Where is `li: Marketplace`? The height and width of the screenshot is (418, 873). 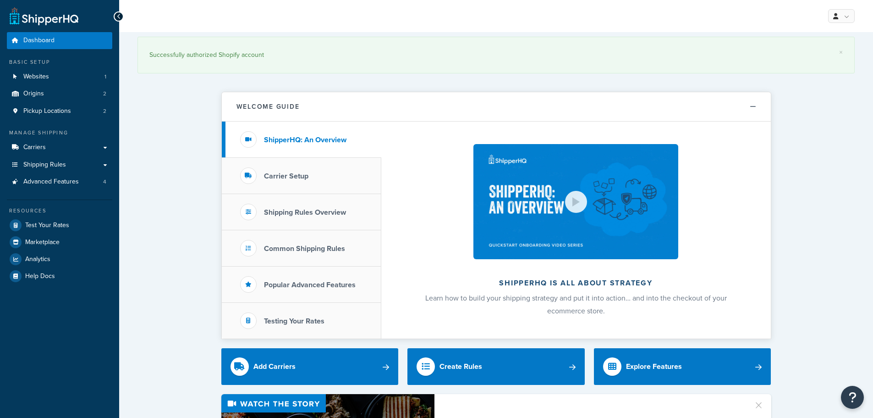
li: Marketplace is located at coordinates (60, 242).